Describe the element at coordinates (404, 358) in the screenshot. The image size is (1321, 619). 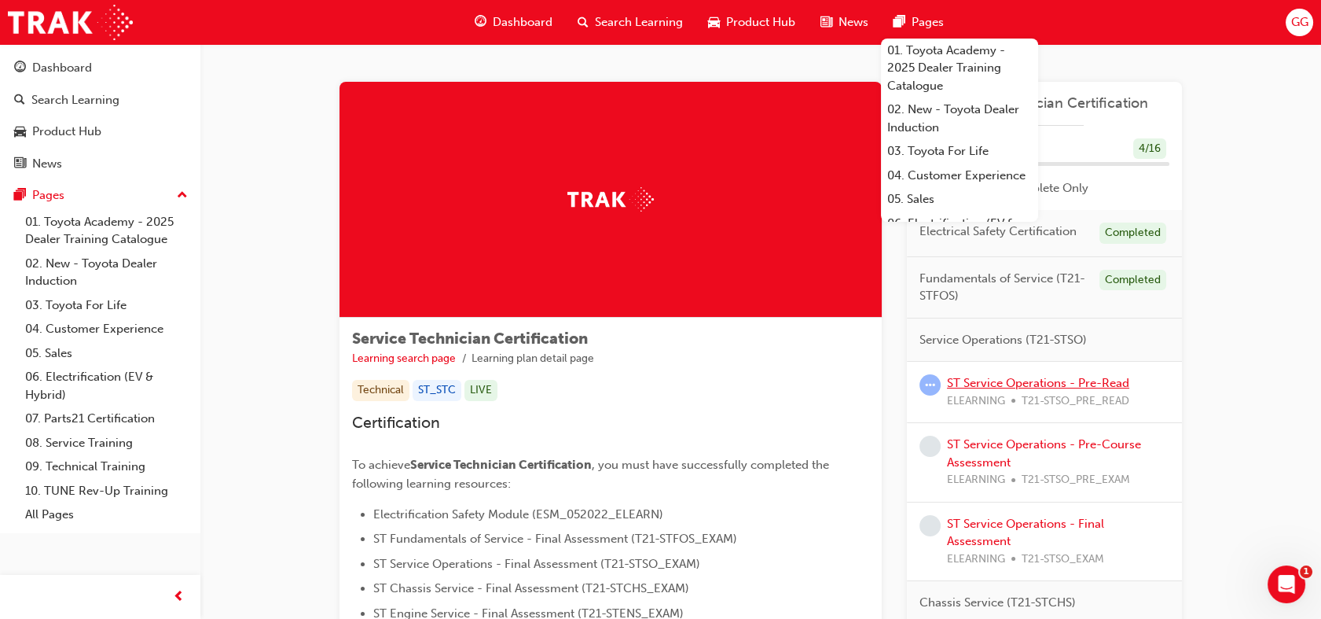
I see `a: Learning search page` at that location.